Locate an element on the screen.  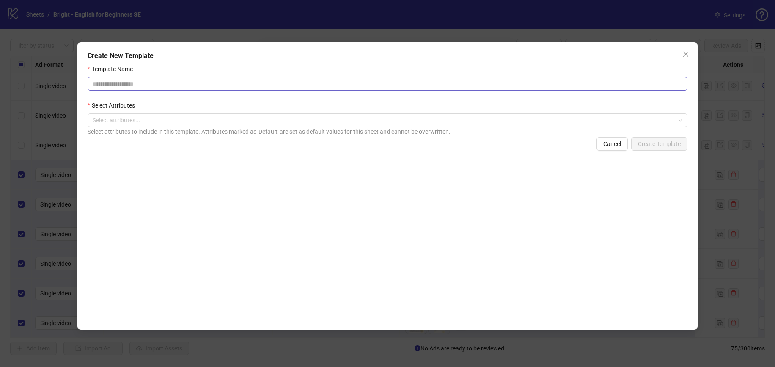
input: Template Name is located at coordinates (387, 84).